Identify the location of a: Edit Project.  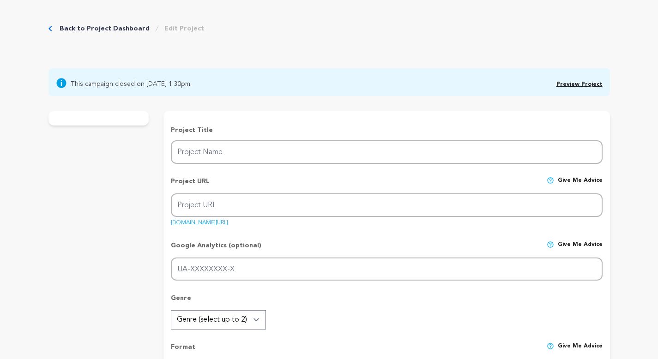
(184, 29).